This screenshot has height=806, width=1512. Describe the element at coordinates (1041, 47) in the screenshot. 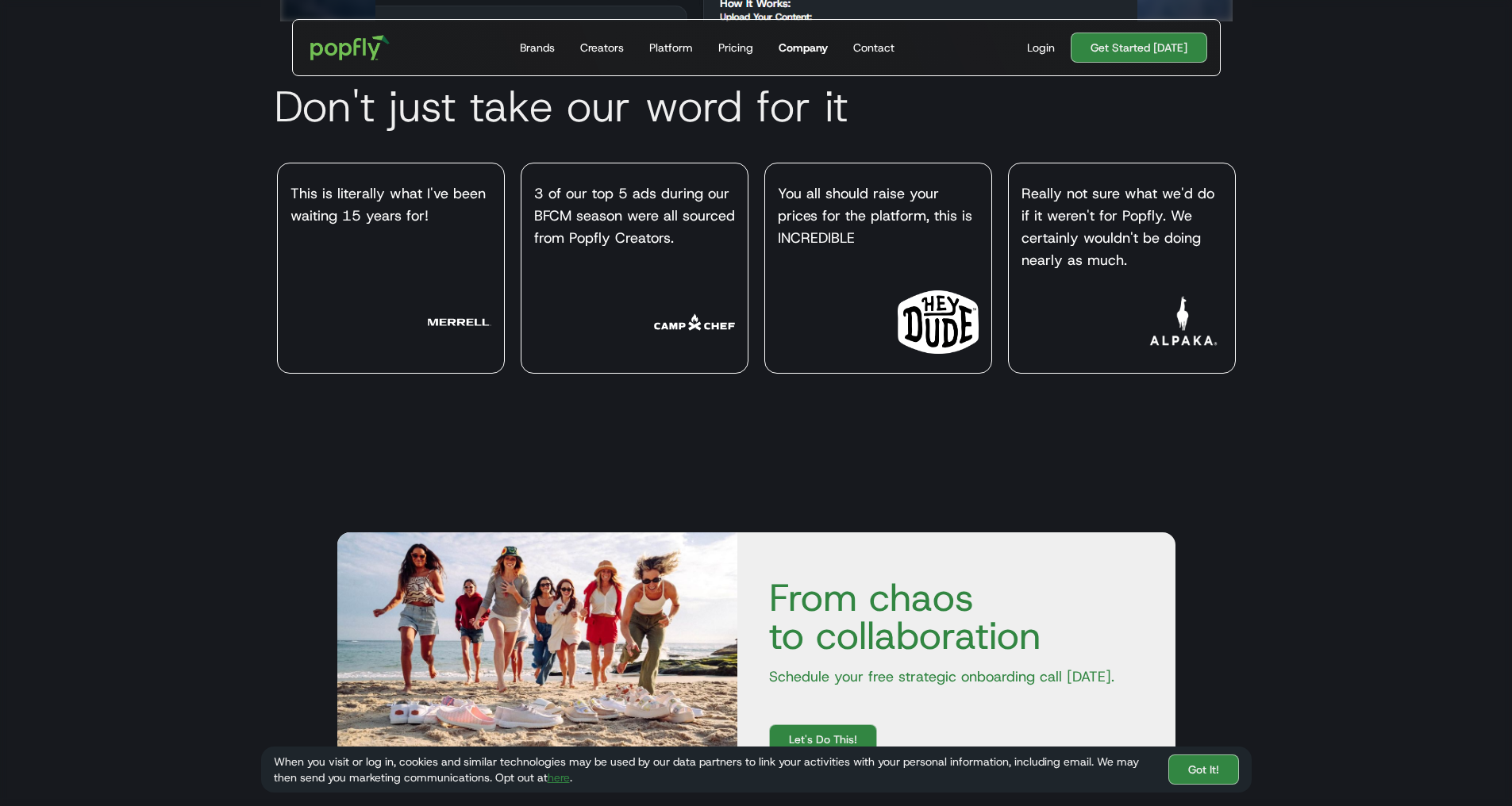

I see `div: Login` at that location.